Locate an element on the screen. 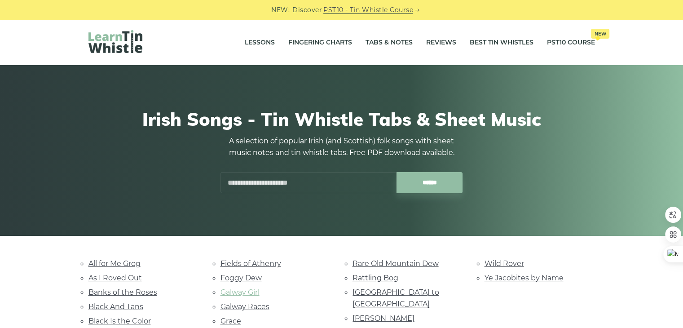 Image resolution: width=683 pixels, height=328 pixels. a: Lessons is located at coordinates (260, 43).